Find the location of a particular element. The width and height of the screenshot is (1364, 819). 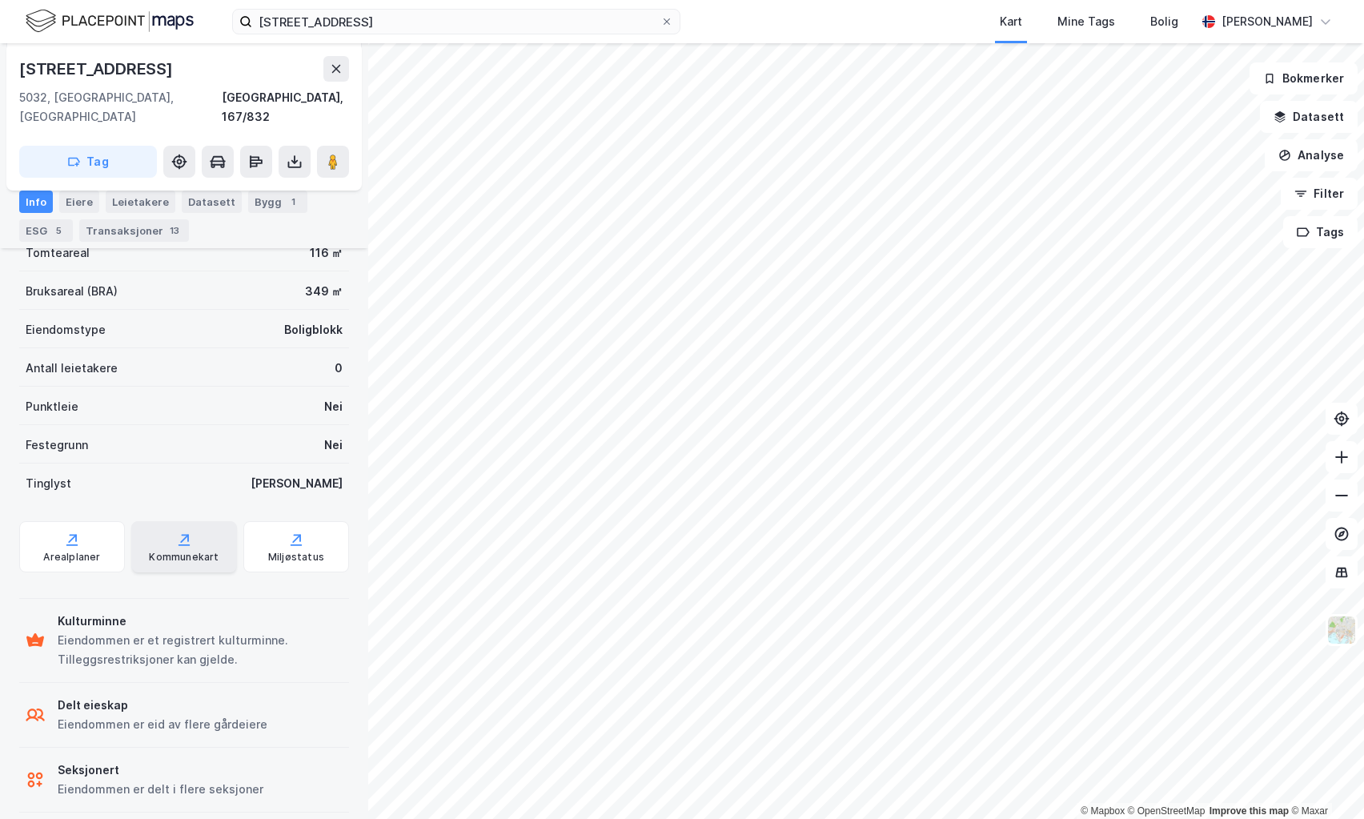

button: Analyse is located at coordinates (1311, 155).